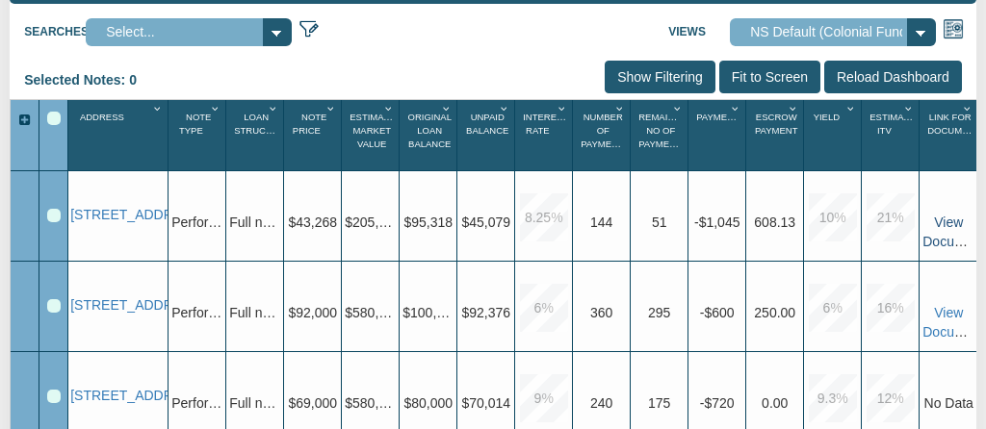 The width and height of the screenshot is (986, 429). I want to click on div: Loan Structure Sort None, so click(256, 135).